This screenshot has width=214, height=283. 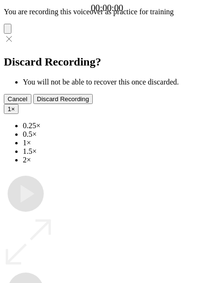 What do you see at coordinates (117, 152) in the screenshot?
I see `li: 1.5×` at bounding box center [117, 152].